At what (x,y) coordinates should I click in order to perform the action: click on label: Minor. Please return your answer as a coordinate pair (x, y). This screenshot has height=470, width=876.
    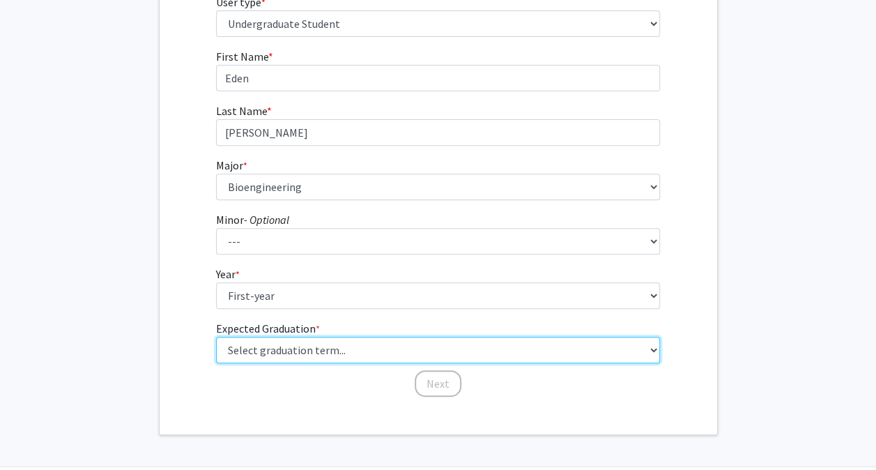
    Looking at the image, I should click on (252, 220).